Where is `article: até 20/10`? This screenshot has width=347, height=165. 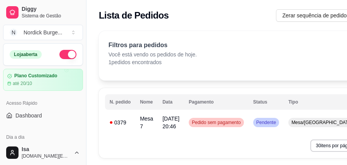
article: até 20/10 is located at coordinates (22, 83).